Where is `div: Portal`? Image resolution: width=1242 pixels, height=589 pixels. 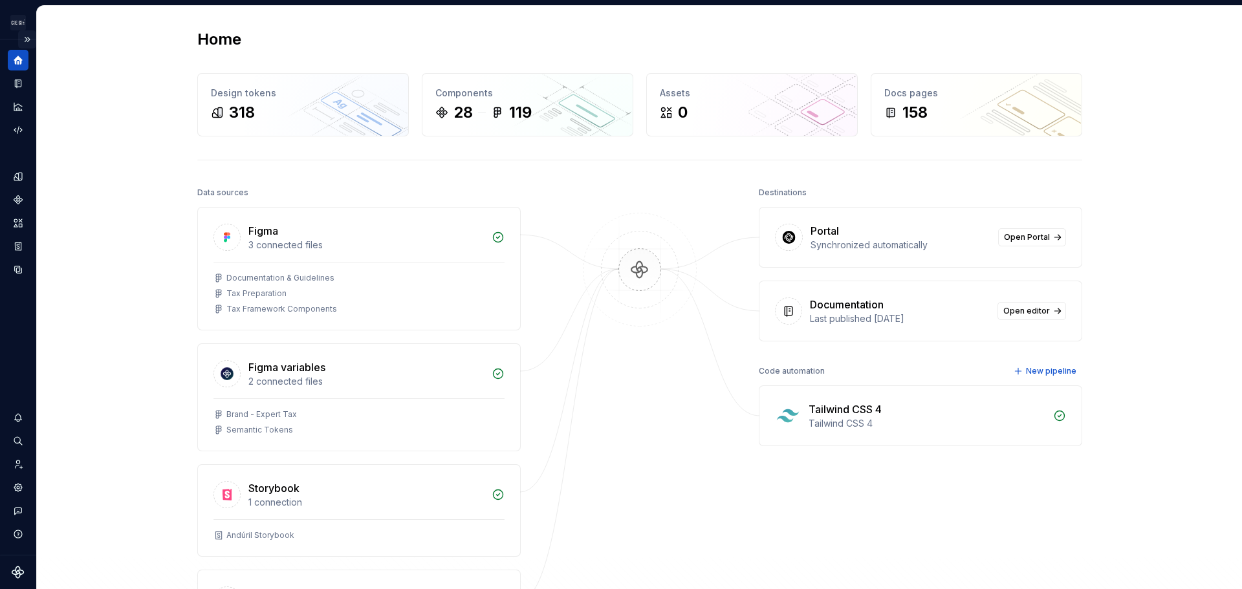
div: Portal is located at coordinates (825, 231).